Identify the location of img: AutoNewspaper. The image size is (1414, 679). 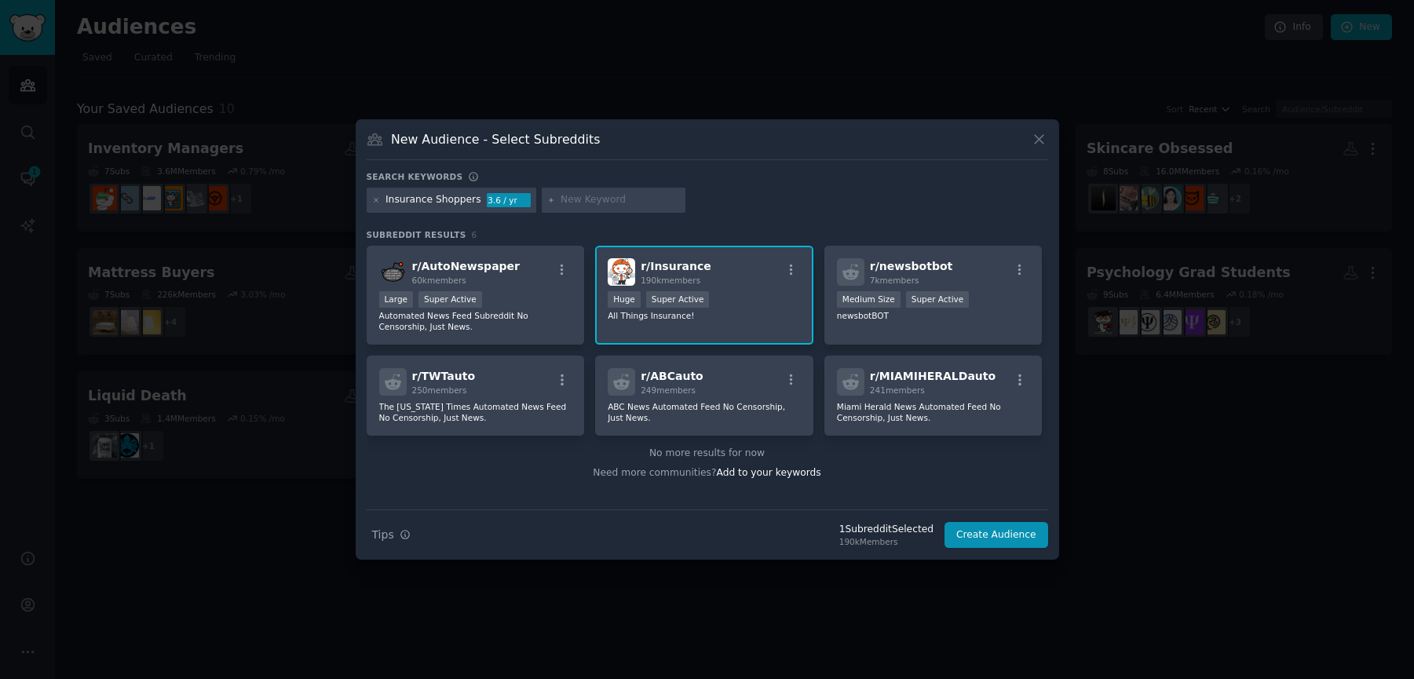
(393, 272).